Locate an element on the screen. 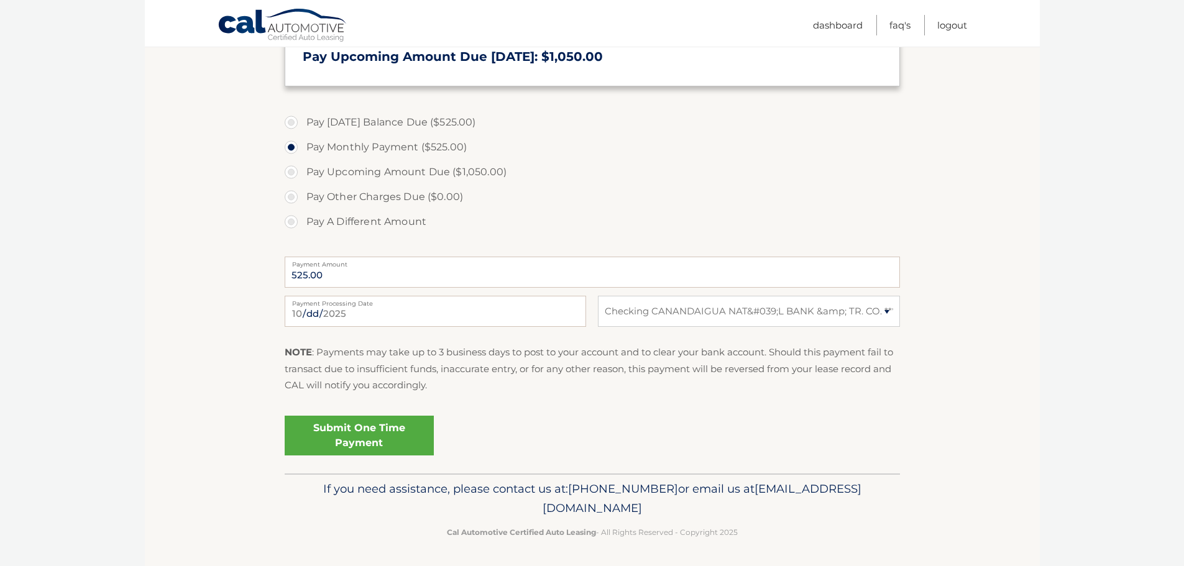  label: Pay Upcoming Amount Due ($1,050.00) is located at coordinates (592, 172).